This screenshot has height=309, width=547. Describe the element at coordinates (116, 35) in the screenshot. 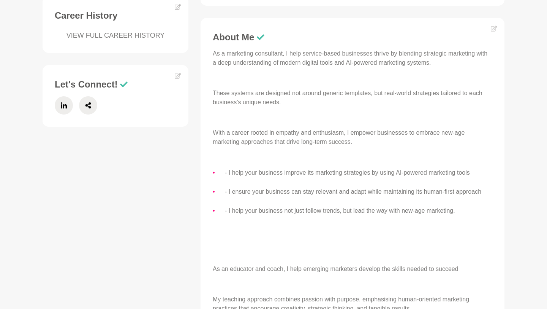

I see `a: VIEW FULL CAREER HISTORY` at that location.